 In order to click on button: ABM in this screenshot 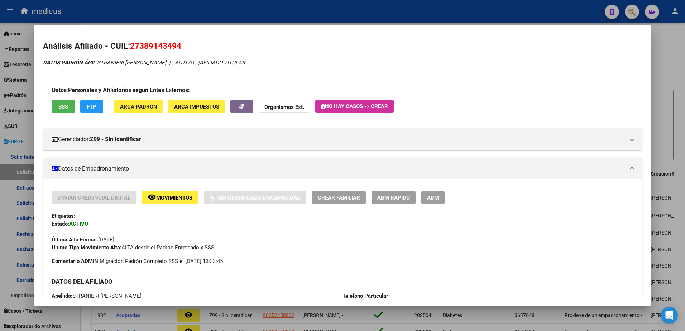, I will do `click(433, 198)`.